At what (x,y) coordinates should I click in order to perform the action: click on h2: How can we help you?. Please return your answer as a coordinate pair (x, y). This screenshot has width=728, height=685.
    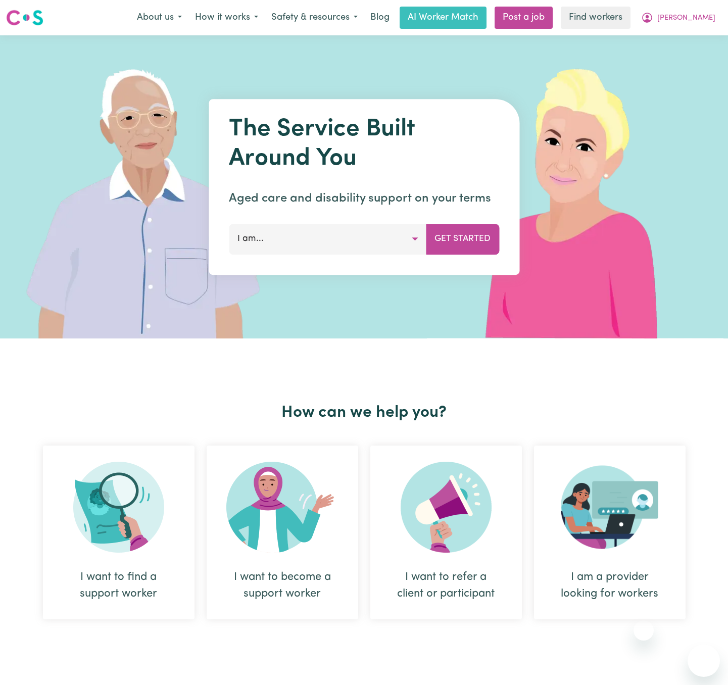
    Looking at the image, I should click on (364, 413).